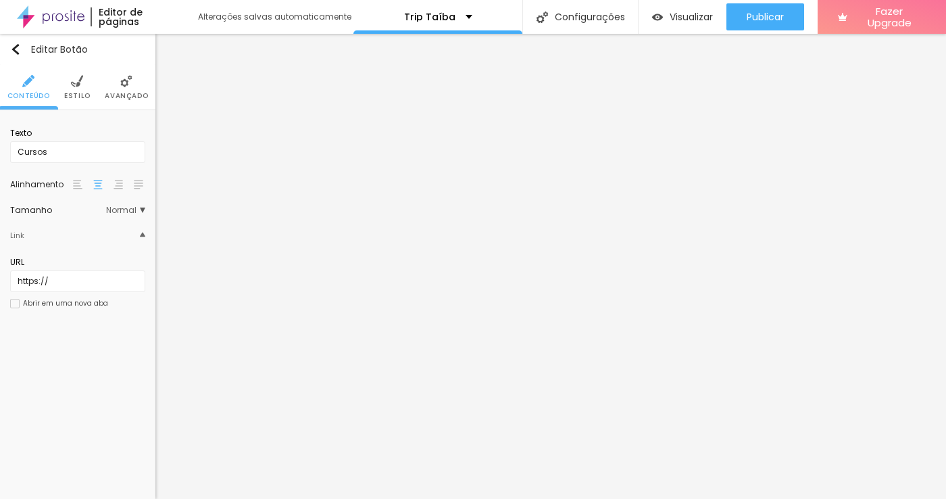  I want to click on span: Fazer Upgrade, so click(889, 17).